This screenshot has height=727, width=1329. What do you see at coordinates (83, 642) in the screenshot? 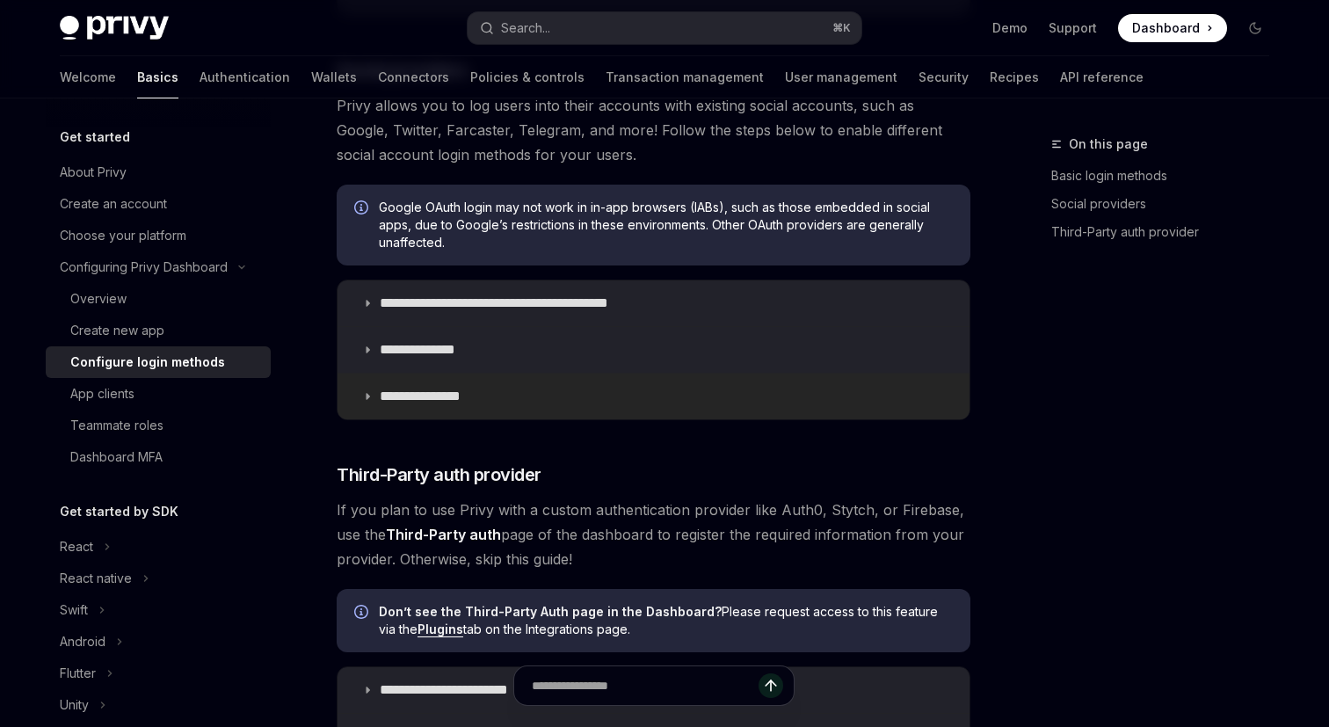
I see `div: Android` at bounding box center [83, 642].